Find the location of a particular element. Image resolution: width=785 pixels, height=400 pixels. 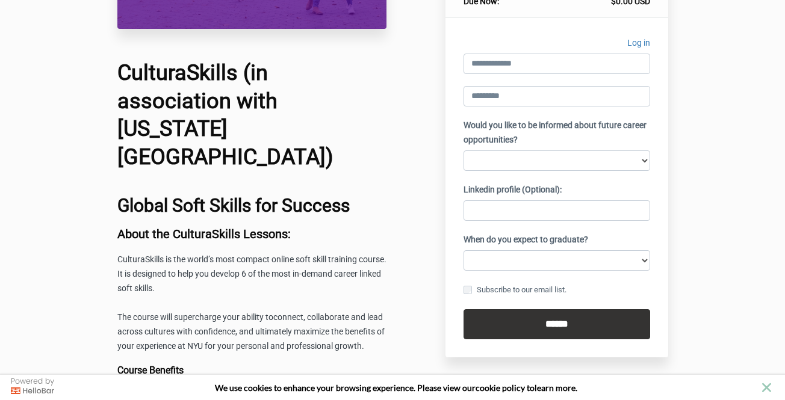

b: Global Soft Skills for Success is located at coordinates (234, 205).